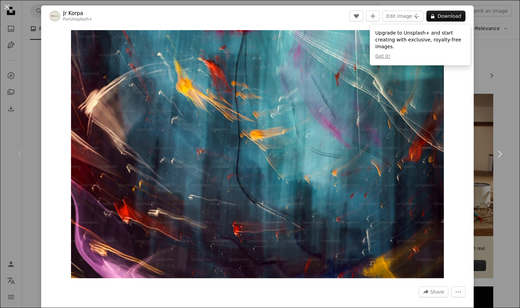 This screenshot has width=520, height=308. Describe the element at coordinates (77, 13) in the screenshot. I see `a: Jr Korpa` at that location.